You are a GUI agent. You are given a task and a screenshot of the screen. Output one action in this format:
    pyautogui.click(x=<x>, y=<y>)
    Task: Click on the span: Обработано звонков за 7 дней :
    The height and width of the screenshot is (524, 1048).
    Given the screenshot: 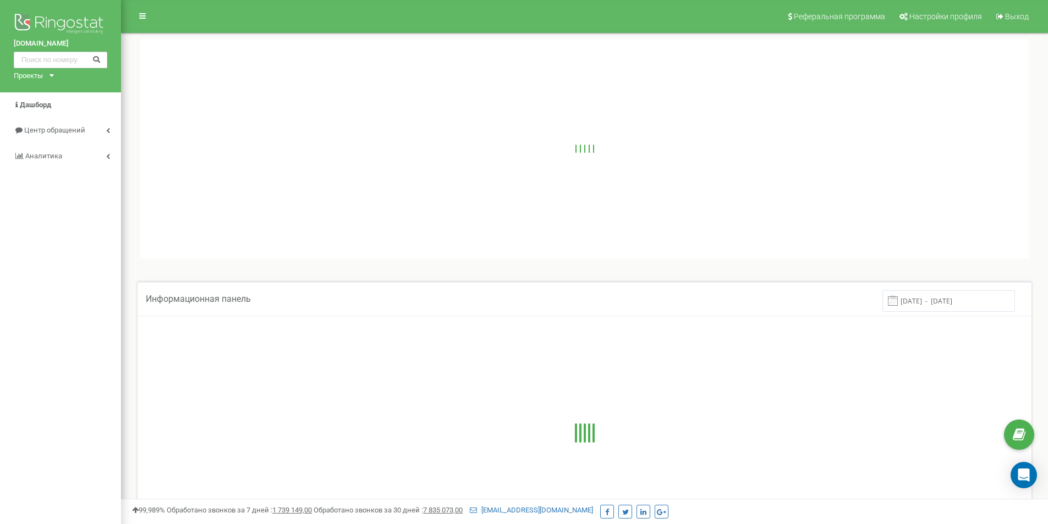 What is the action you would take?
    pyautogui.click(x=239, y=510)
    